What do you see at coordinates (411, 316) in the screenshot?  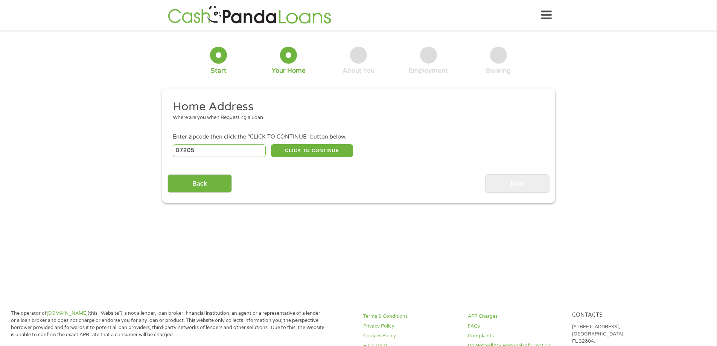 I see `a: Terms & Conditions` at bounding box center [411, 316].